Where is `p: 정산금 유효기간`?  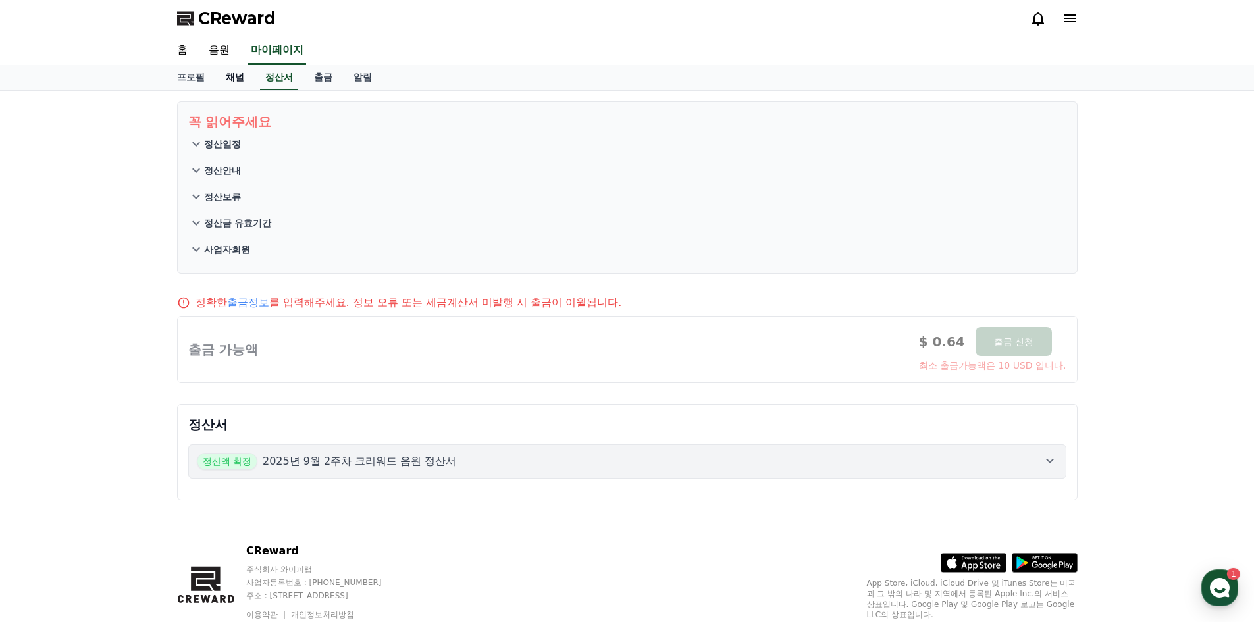 p: 정산금 유효기간 is located at coordinates (238, 223).